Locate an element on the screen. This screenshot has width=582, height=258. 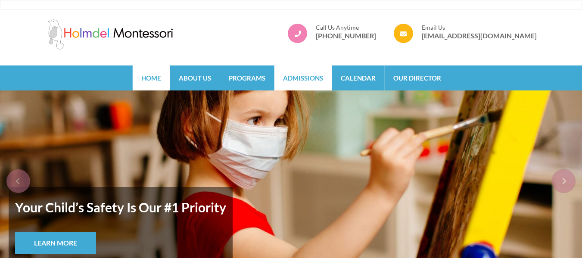
span: Call Us Anytime is located at coordinates (346, 28).